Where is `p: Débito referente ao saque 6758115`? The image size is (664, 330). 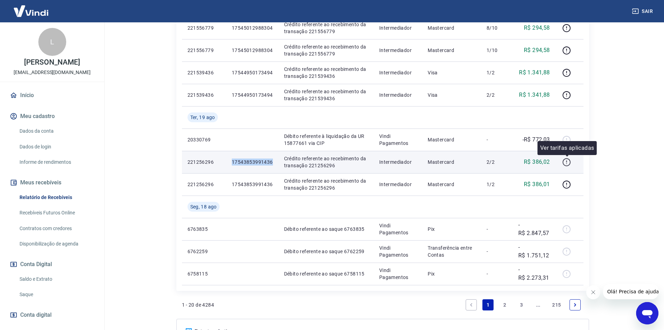 p: Débito referente ao saque 6758115 is located at coordinates (326, 273).